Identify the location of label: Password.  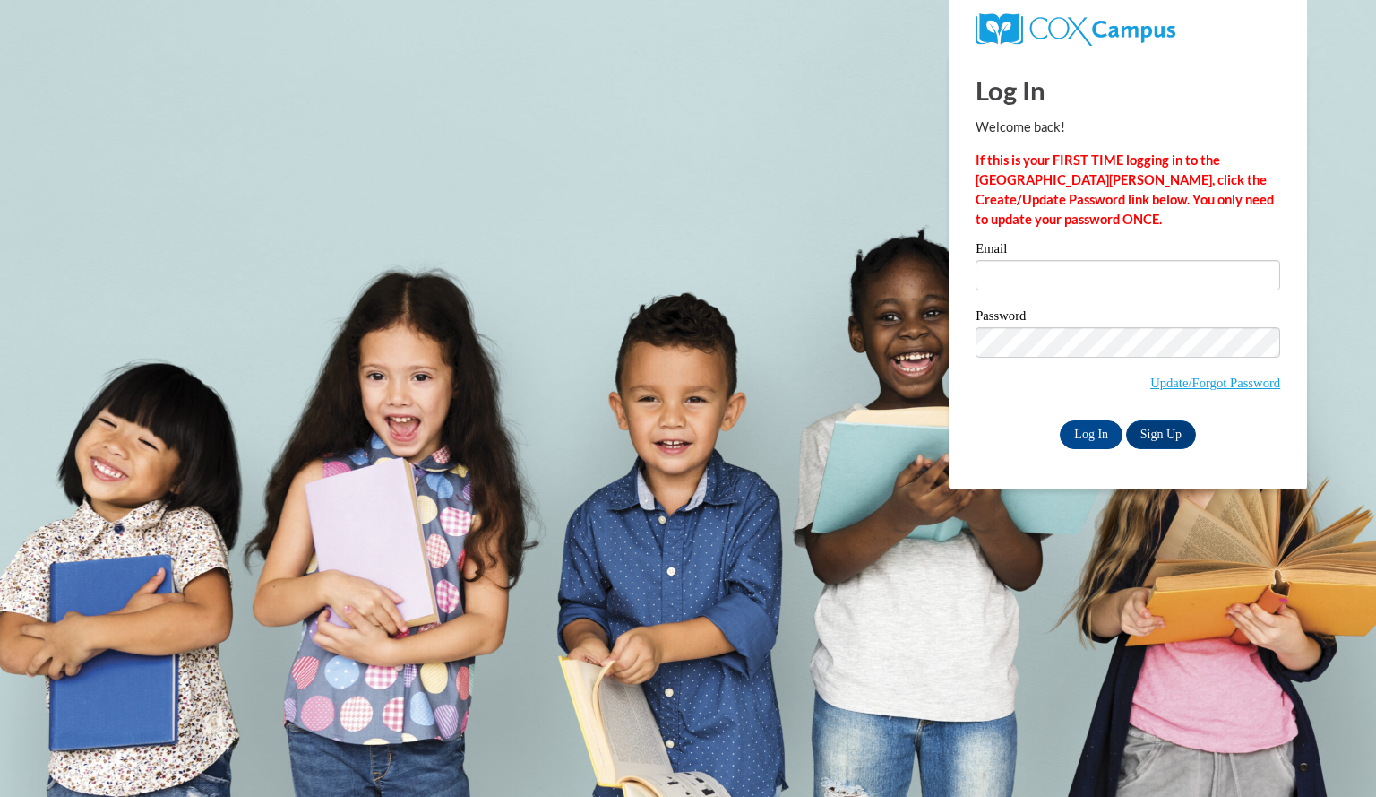
(1128, 318).